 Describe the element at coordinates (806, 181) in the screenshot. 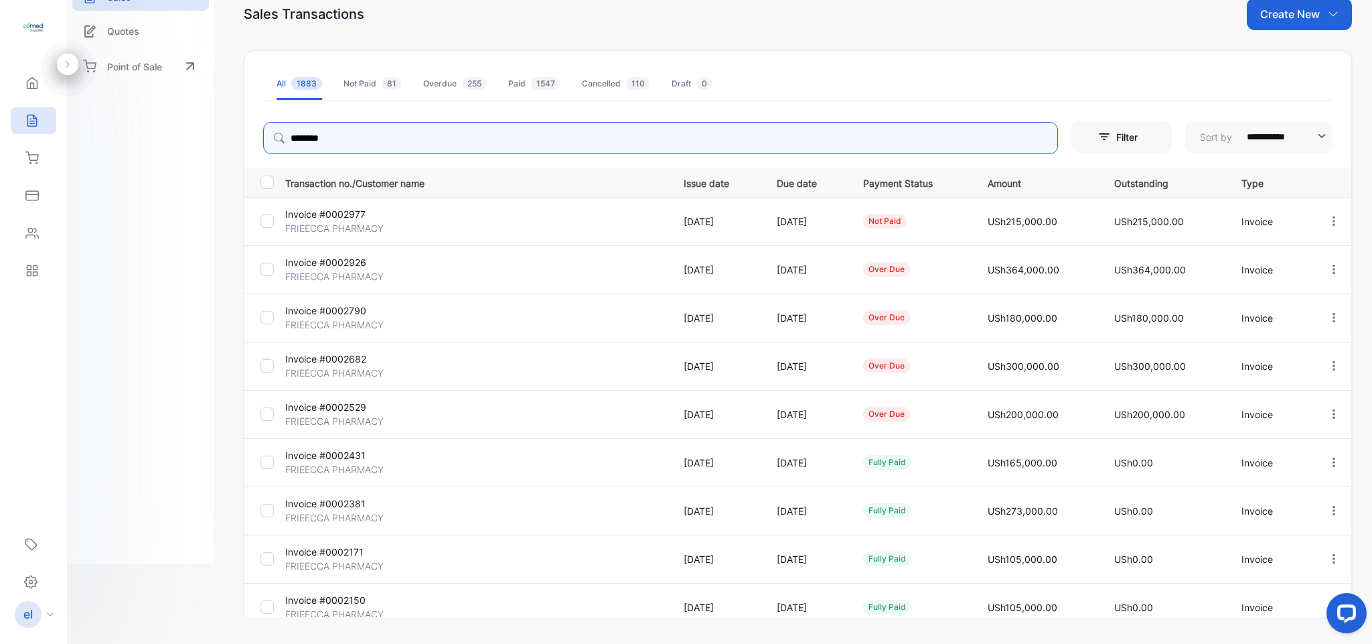

I see `p: Due date` at that location.